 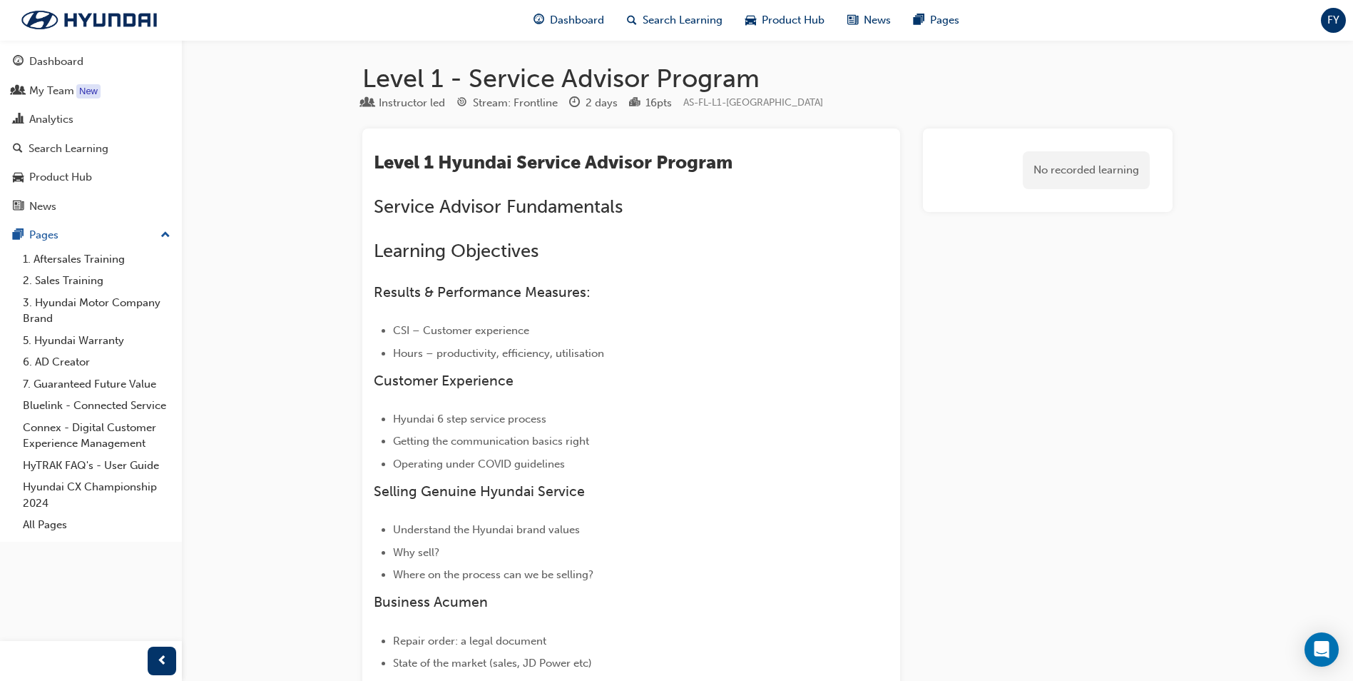 I want to click on a: news-iconNews, so click(x=869, y=20).